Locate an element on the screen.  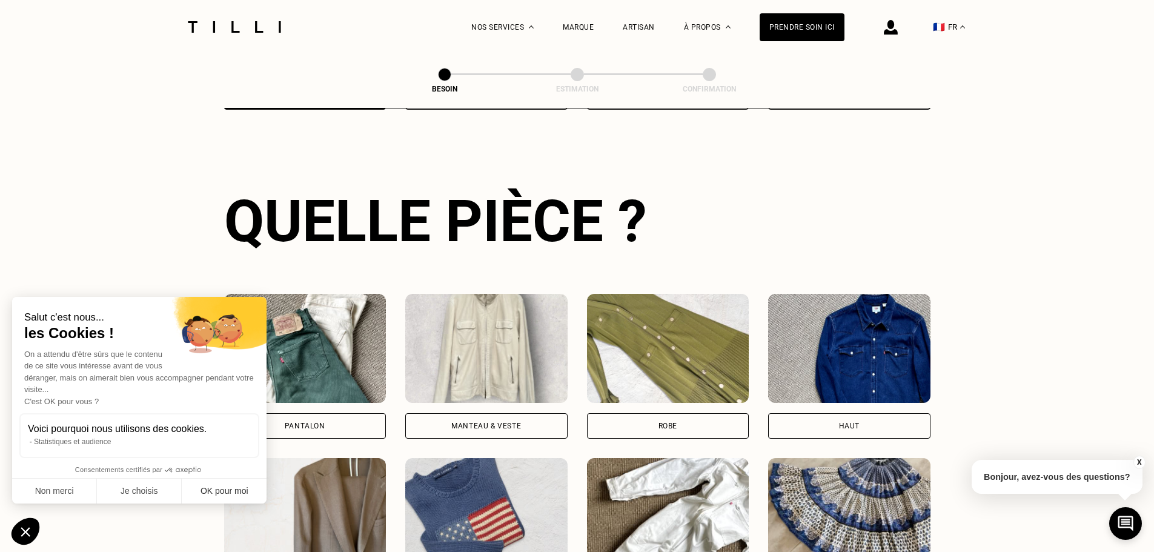
img: Tilli retouche votre Manteau & Veste is located at coordinates (486, 348).